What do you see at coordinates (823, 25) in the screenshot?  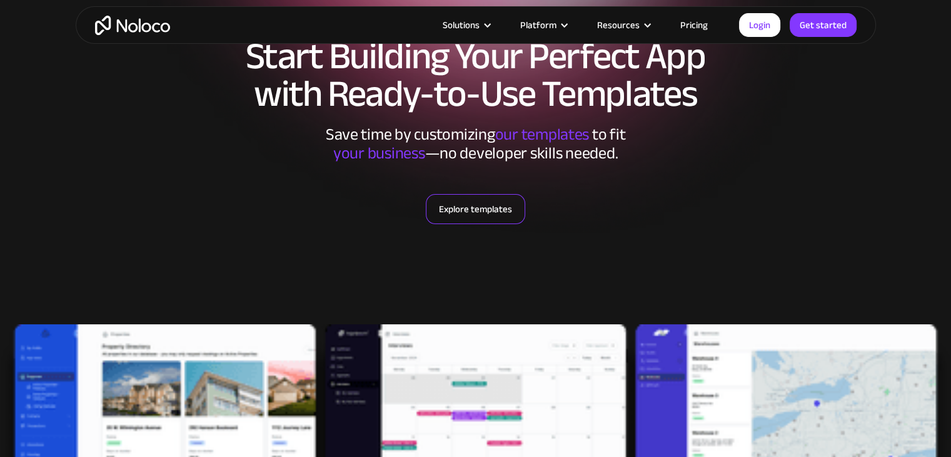 I see `a: Get started` at bounding box center [823, 25].